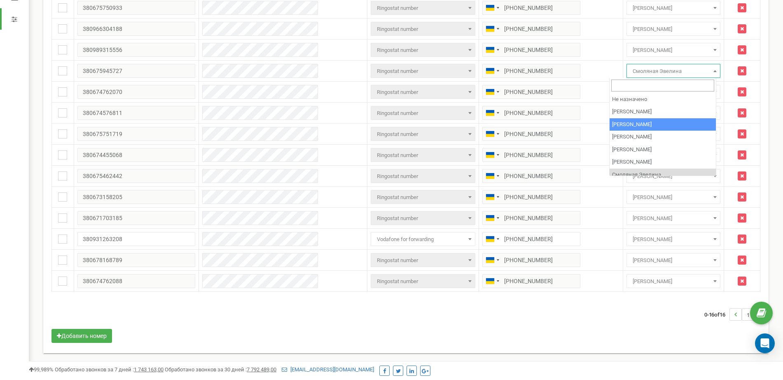 The image size is (783, 380). Describe the element at coordinates (262, 369) in the screenshot. I see `u: 7 792 489,00` at that location.